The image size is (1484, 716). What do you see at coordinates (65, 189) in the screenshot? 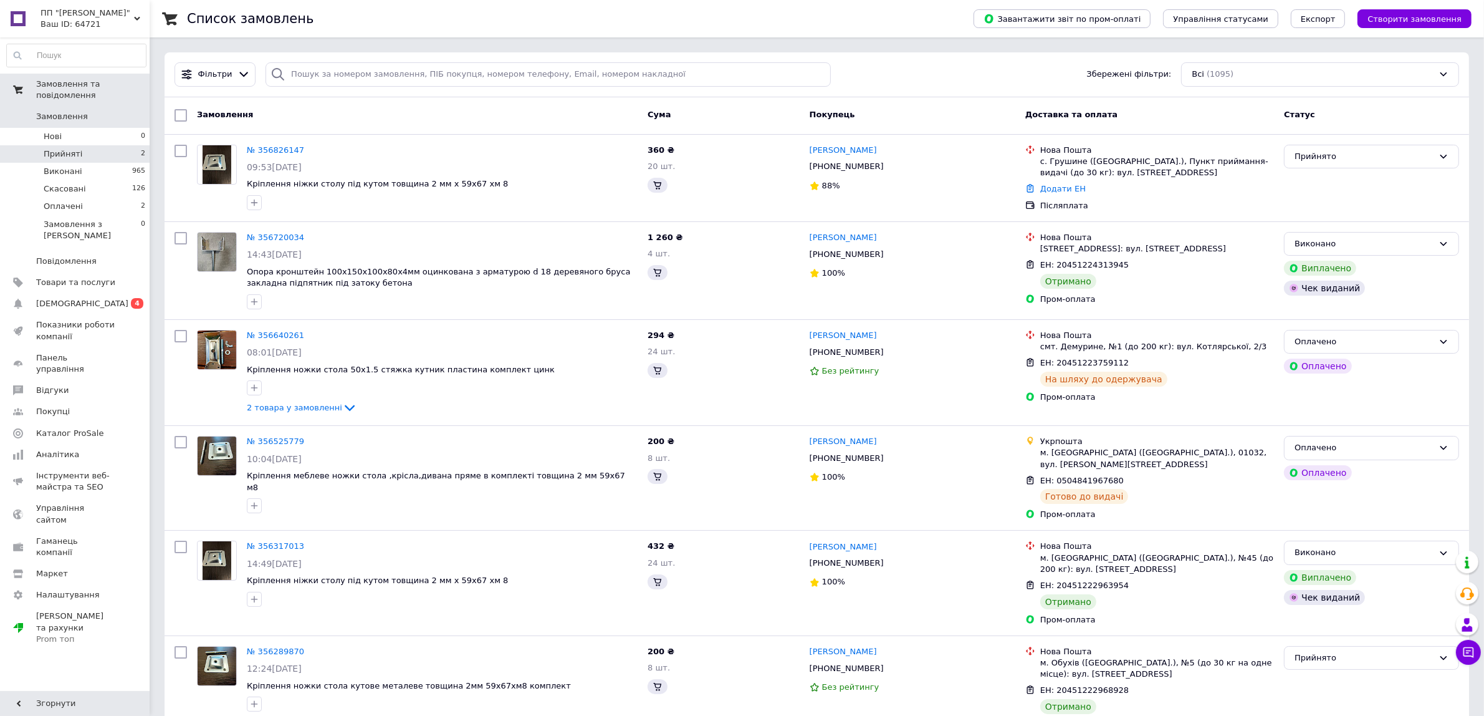
I see `span: Скасовані` at bounding box center [65, 189].